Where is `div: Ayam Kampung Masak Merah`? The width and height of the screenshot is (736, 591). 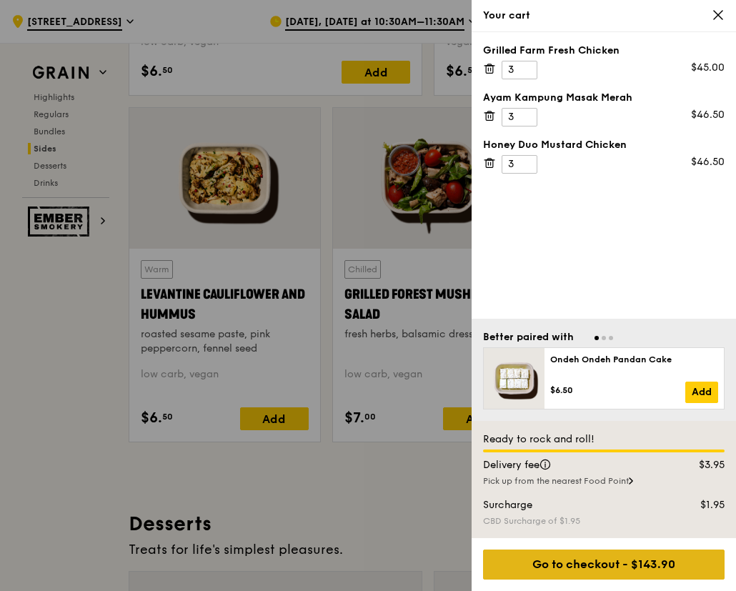
div: Ayam Kampung Masak Merah is located at coordinates (604, 98).